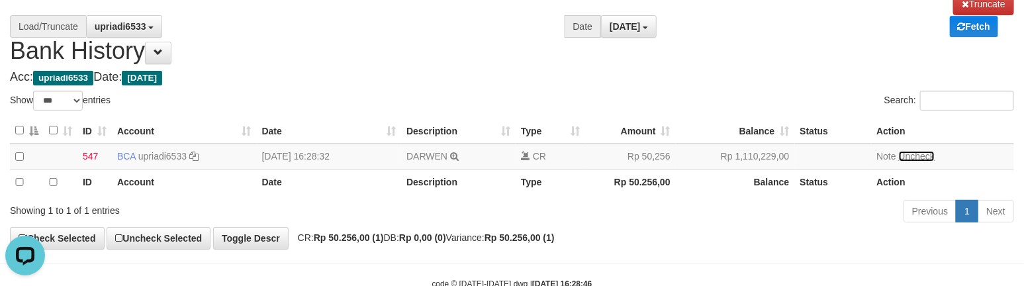 Image resolution: width=1024 pixels, height=286 pixels. I want to click on th: Date, so click(329, 182).